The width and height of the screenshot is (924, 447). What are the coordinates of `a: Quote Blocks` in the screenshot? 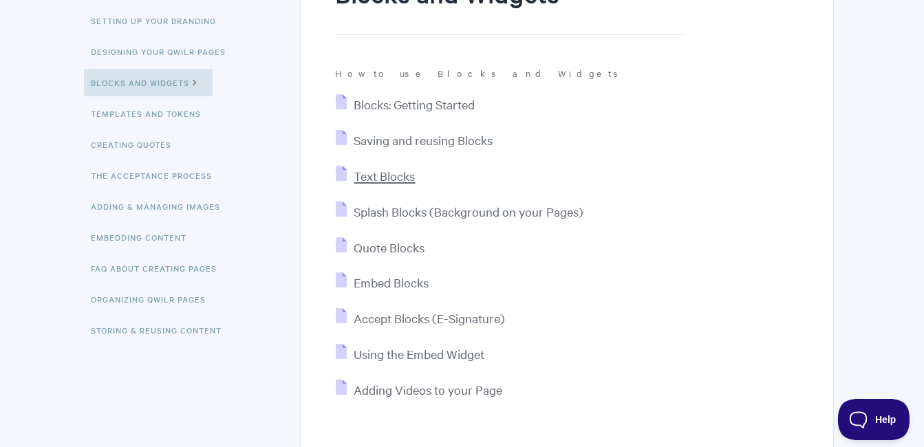 It's located at (380, 247).